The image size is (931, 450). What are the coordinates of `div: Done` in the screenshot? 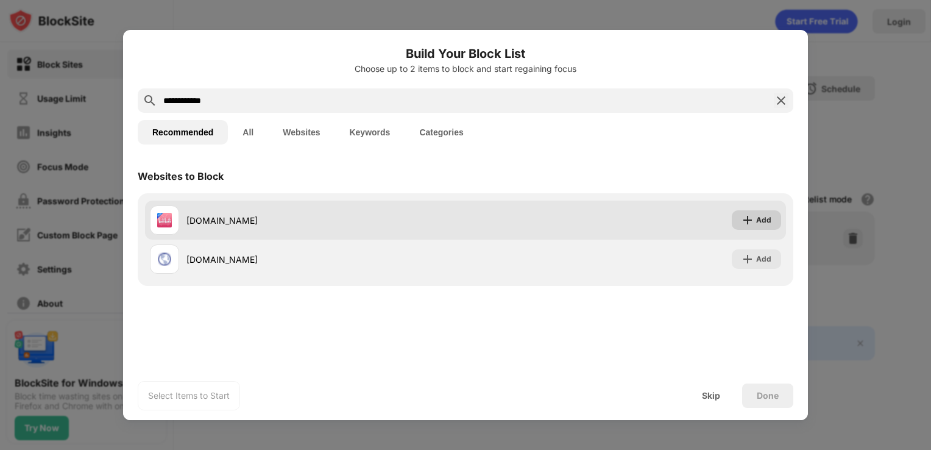 It's located at (768, 395).